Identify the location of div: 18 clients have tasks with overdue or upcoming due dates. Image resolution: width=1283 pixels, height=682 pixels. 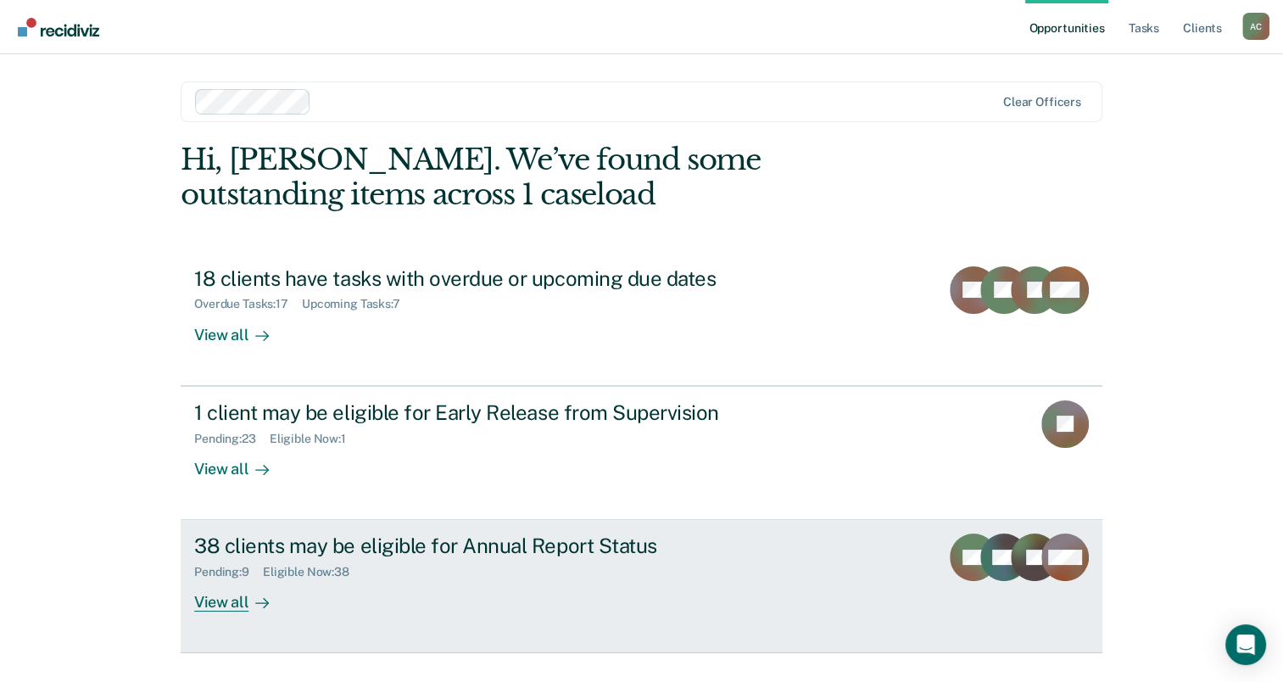
(492, 278).